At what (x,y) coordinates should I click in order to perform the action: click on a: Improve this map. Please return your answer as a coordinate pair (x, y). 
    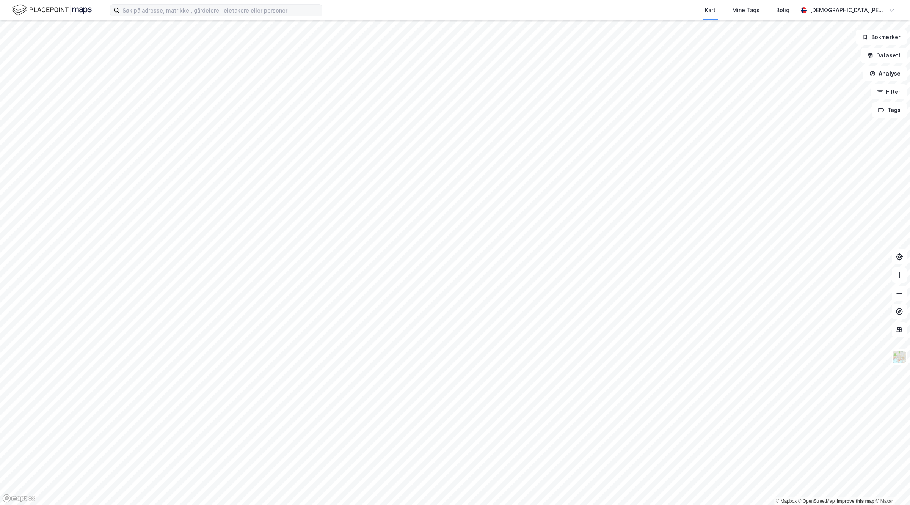
    Looking at the image, I should click on (856, 501).